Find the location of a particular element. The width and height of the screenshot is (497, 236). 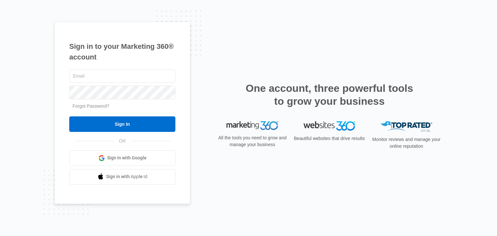

span: Sign in with Google is located at coordinates (127, 158).